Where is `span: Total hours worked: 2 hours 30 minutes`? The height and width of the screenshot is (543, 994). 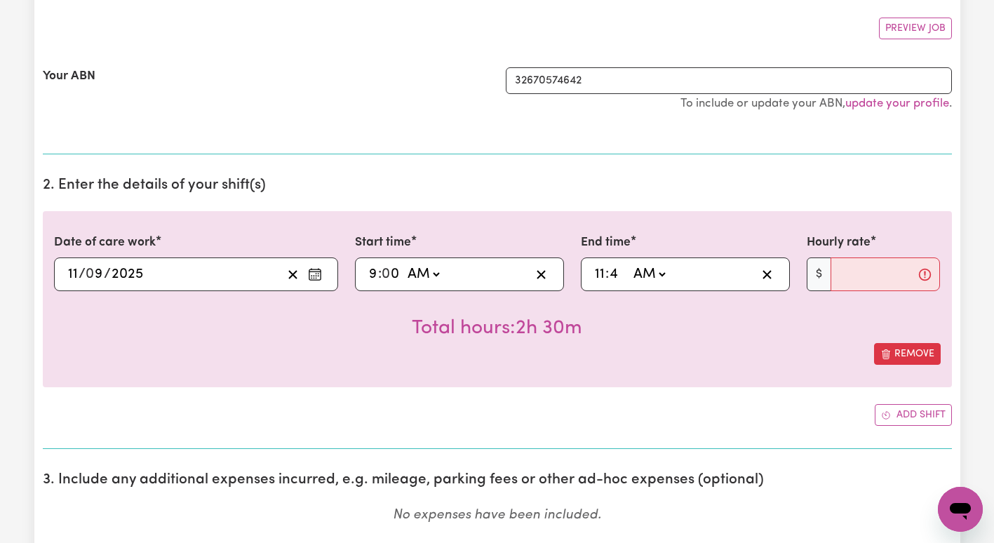 span: Total hours worked: 2 hours 30 minutes is located at coordinates (497, 328).